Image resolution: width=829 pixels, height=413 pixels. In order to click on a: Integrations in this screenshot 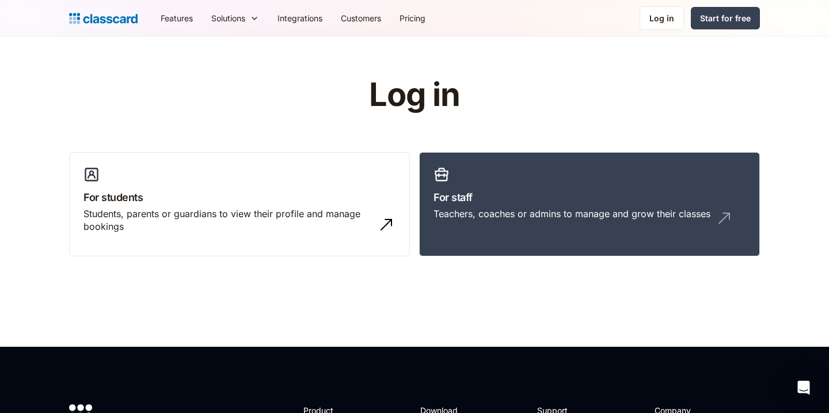, I will do `click(300, 18)`.